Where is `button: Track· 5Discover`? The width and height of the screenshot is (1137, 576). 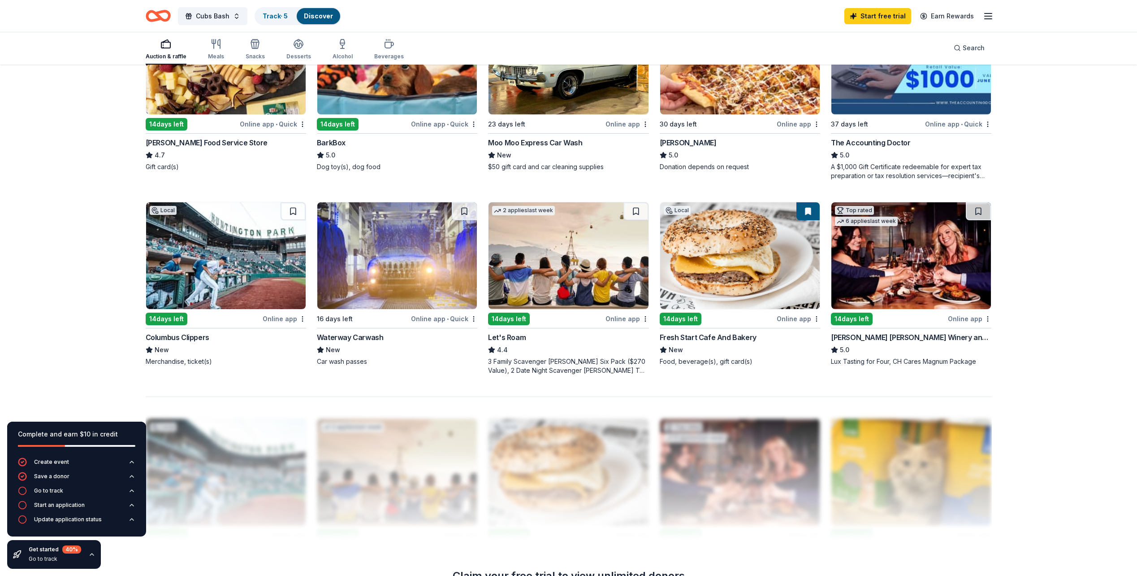 button: Track· 5Discover is located at coordinates (298, 16).